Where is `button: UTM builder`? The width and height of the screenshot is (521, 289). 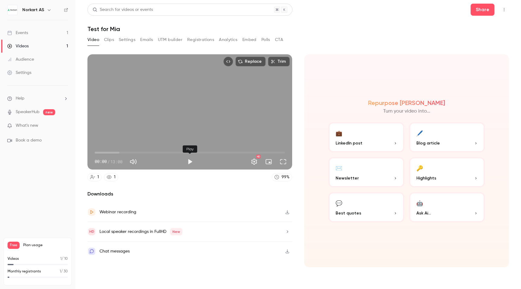 button: UTM builder is located at coordinates (170, 40).